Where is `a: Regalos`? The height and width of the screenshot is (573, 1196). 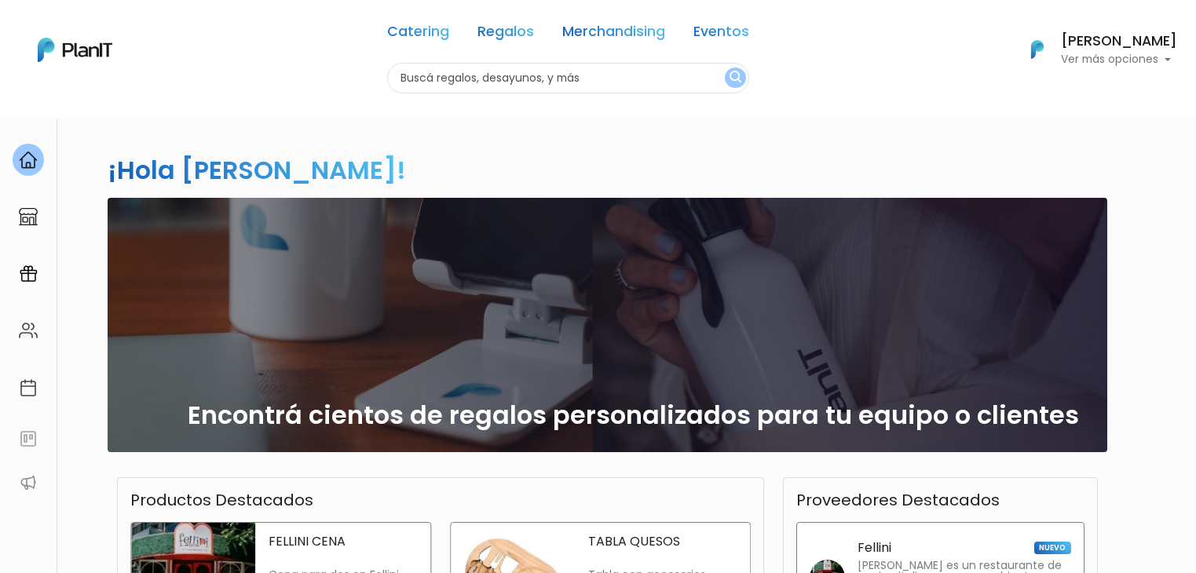
a: Regalos is located at coordinates (506, 35).